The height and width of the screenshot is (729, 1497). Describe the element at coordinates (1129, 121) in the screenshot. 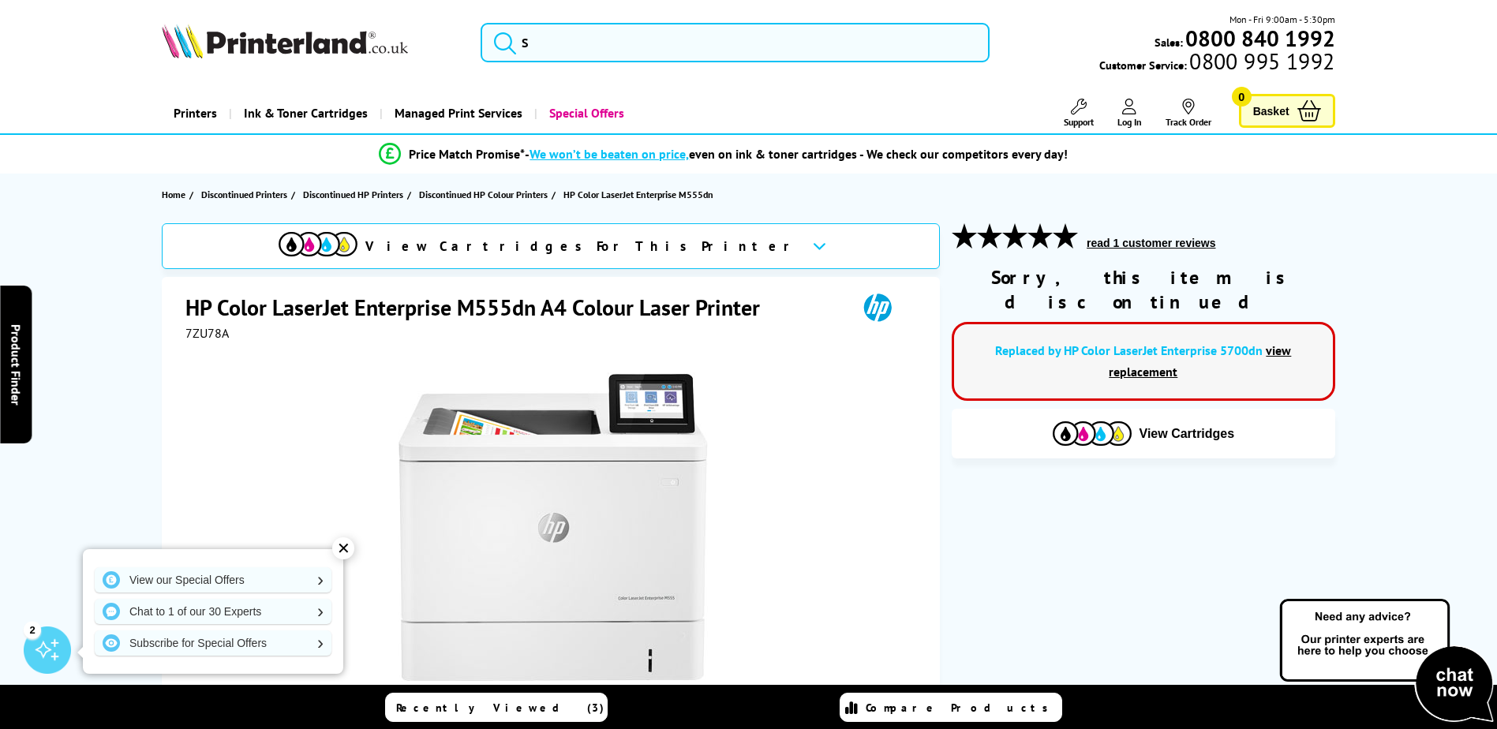

I see `span: Log In` at that location.